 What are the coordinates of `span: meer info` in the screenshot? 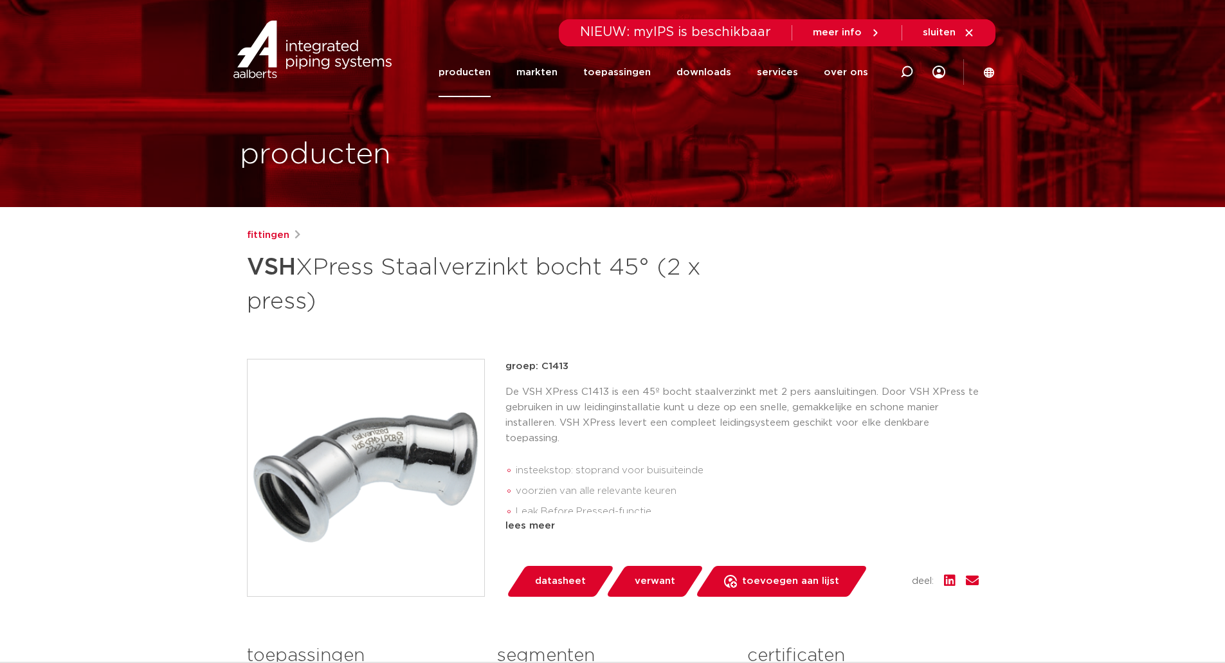 It's located at (838, 32).